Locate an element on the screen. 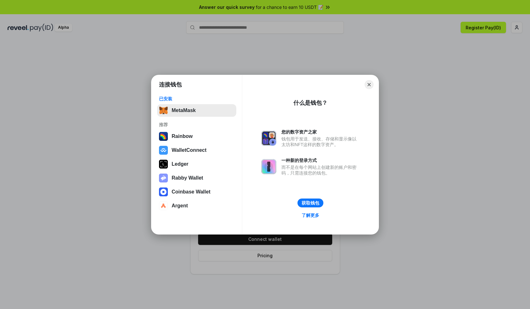  div: 而不是在每个网站上创建新的账户和密码，只需连接您的钱包。 is located at coordinates (320, 170).